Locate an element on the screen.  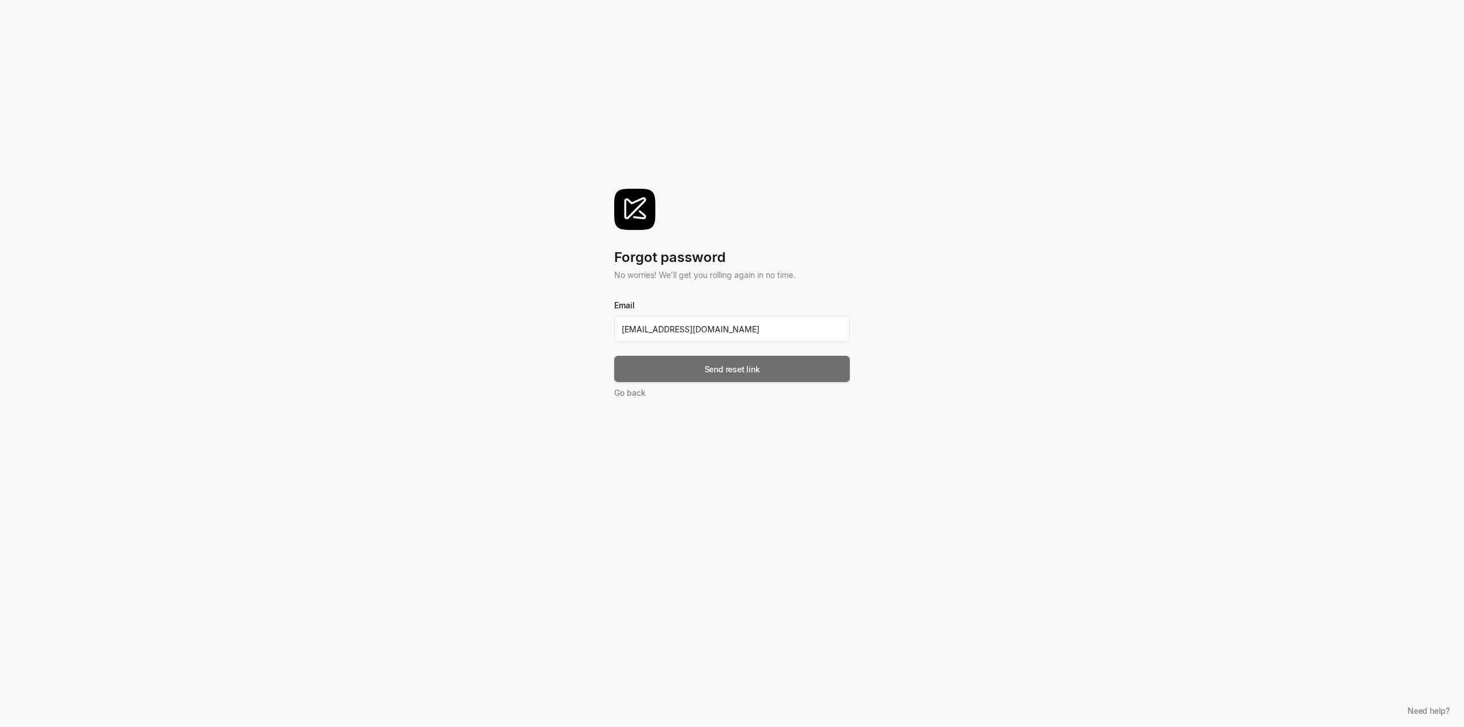
button: Need help? is located at coordinates (1429, 710).